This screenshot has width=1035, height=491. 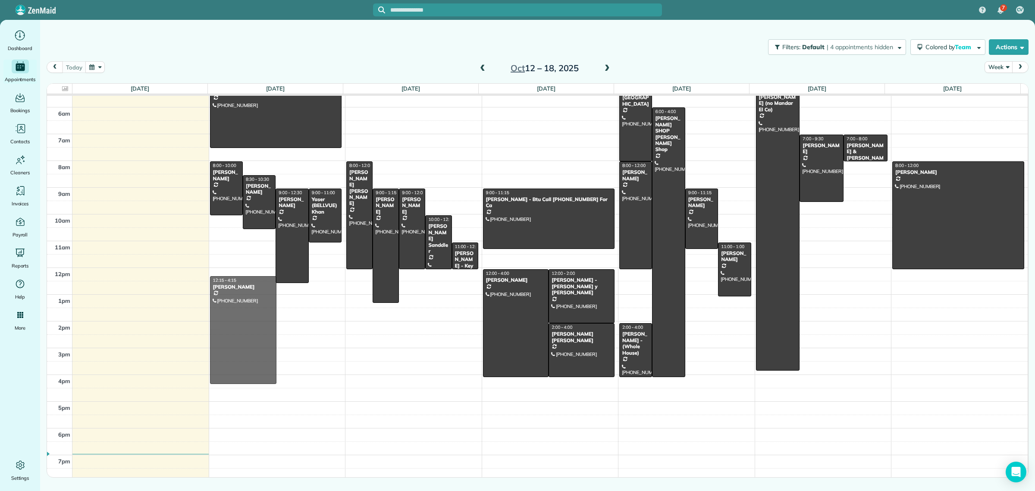 What do you see at coordinates (949, 47) in the screenshot?
I see `span: Colored by` at bounding box center [949, 47].